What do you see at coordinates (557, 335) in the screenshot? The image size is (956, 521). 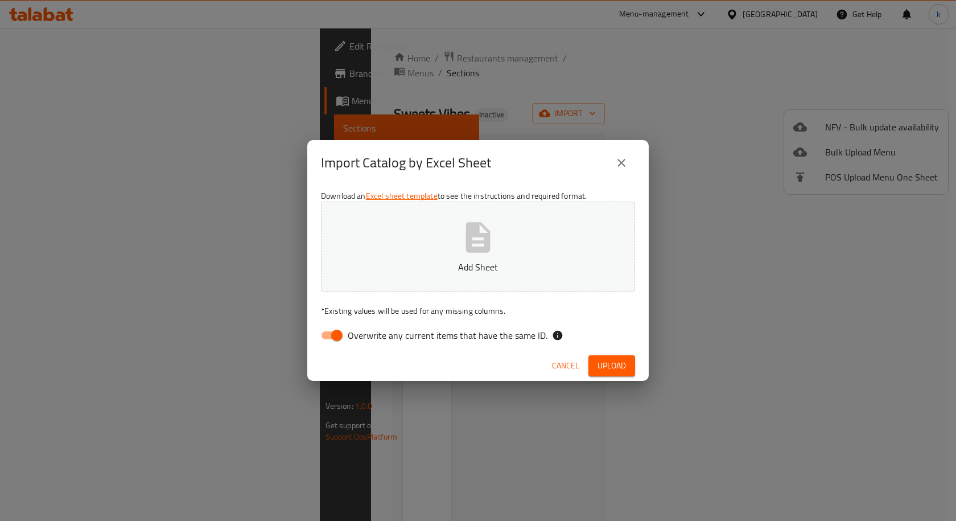 I see `svg: If the overwrite option isn't selected, then the items that match an existing ID will be ignored ...` at bounding box center [557, 335].